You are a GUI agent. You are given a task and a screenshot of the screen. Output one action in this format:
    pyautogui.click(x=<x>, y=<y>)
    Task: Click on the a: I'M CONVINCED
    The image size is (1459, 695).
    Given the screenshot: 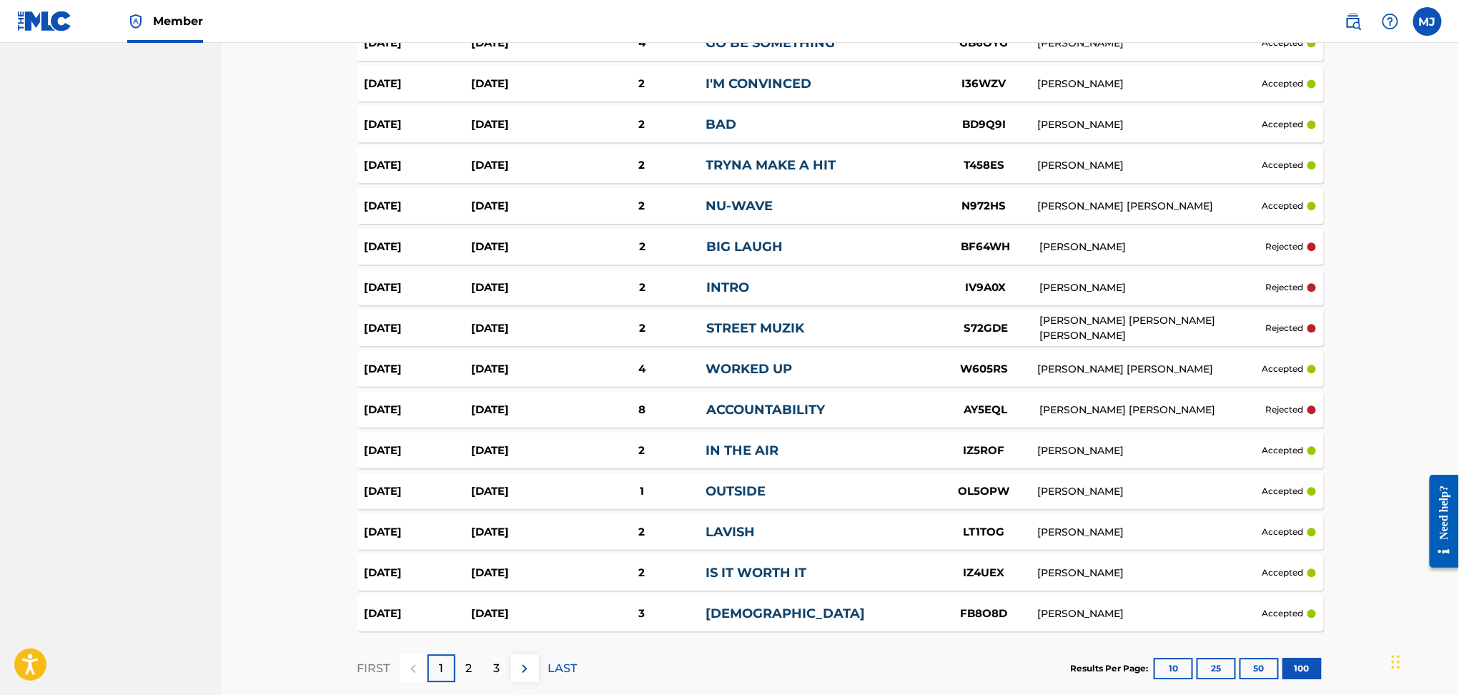 What is the action you would take?
    pyautogui.click(x=759, y=84)
    